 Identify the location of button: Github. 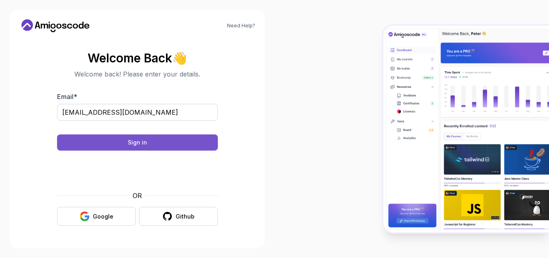
(179, 216).